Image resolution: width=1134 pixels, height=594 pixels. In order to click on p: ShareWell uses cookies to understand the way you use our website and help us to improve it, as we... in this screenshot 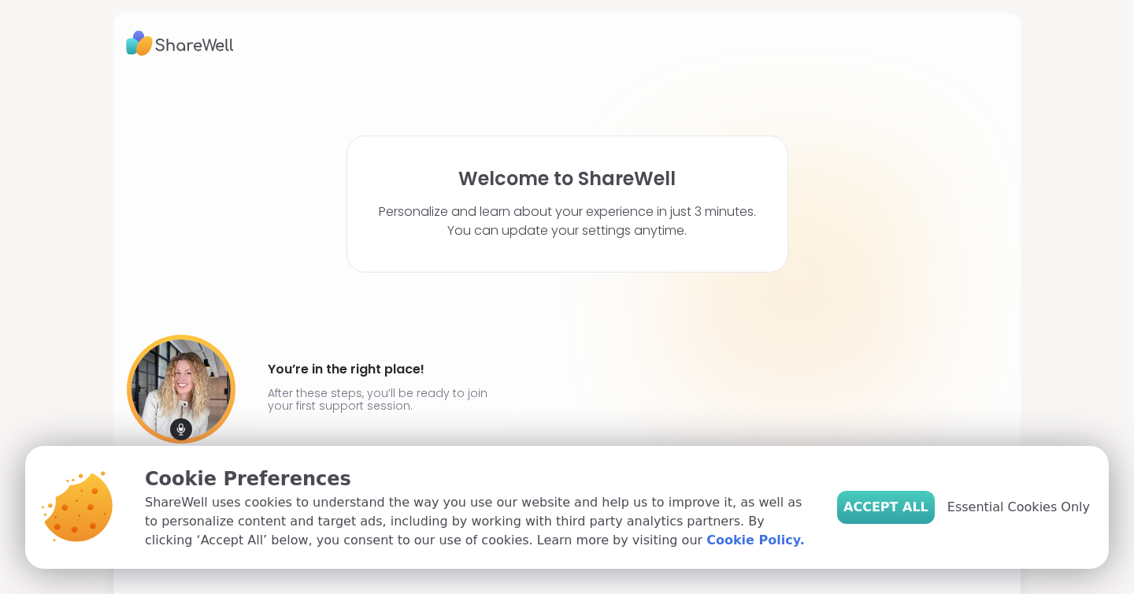, I will do `click(478, 521)`.